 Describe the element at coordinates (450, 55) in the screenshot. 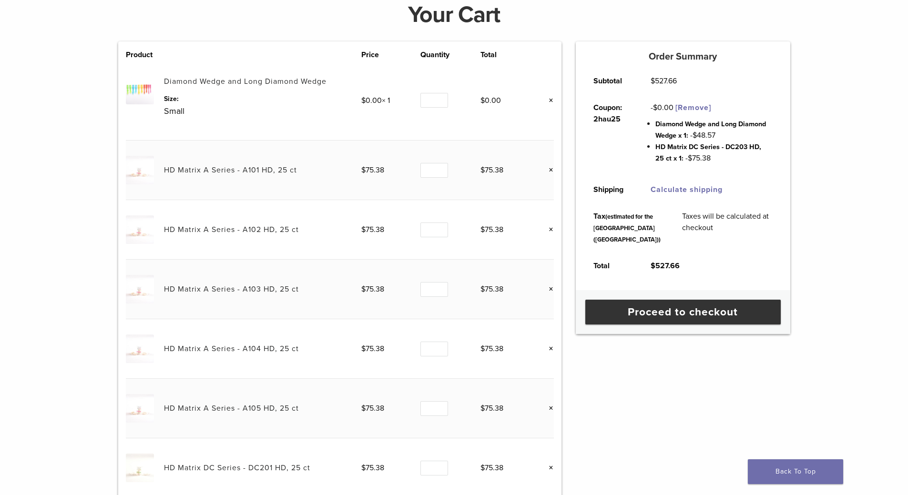

I see `th: Quantity` at that location.